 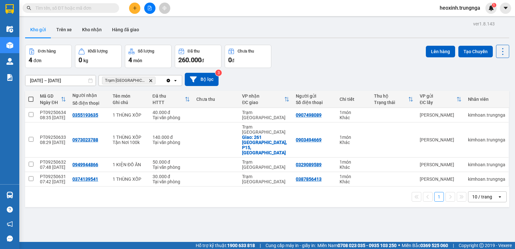 What do you see at coordinates (169, 96) in the screenshot?
I see `div: Đã thu` at bounding box center [169, 96].